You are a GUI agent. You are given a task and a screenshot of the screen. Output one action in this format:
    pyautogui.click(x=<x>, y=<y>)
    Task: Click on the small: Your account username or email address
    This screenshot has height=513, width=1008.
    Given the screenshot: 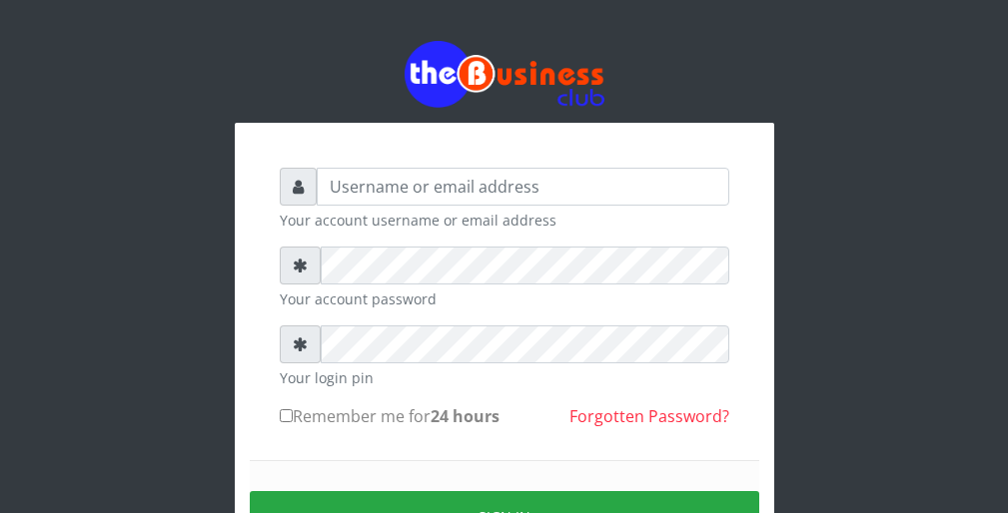 What is the action you would take?
    pyautogui.click(x=504, y=220)
    